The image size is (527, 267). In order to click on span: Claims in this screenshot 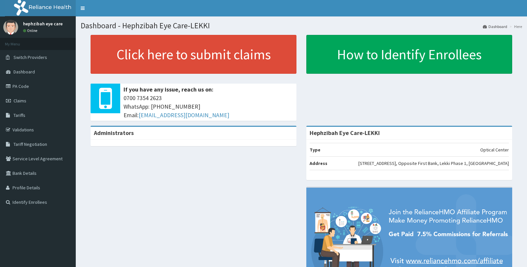, I will do `click(20, 101)`.